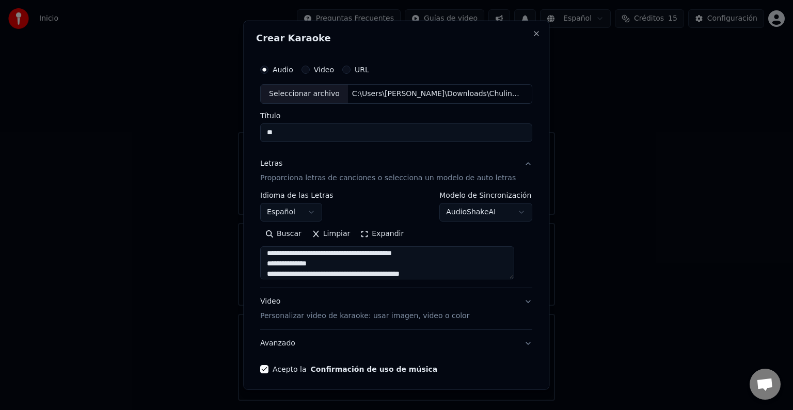  I want to click on button: VideoPersonalizar video de karaoke: usar imagen, video o color, so click(396, 309).